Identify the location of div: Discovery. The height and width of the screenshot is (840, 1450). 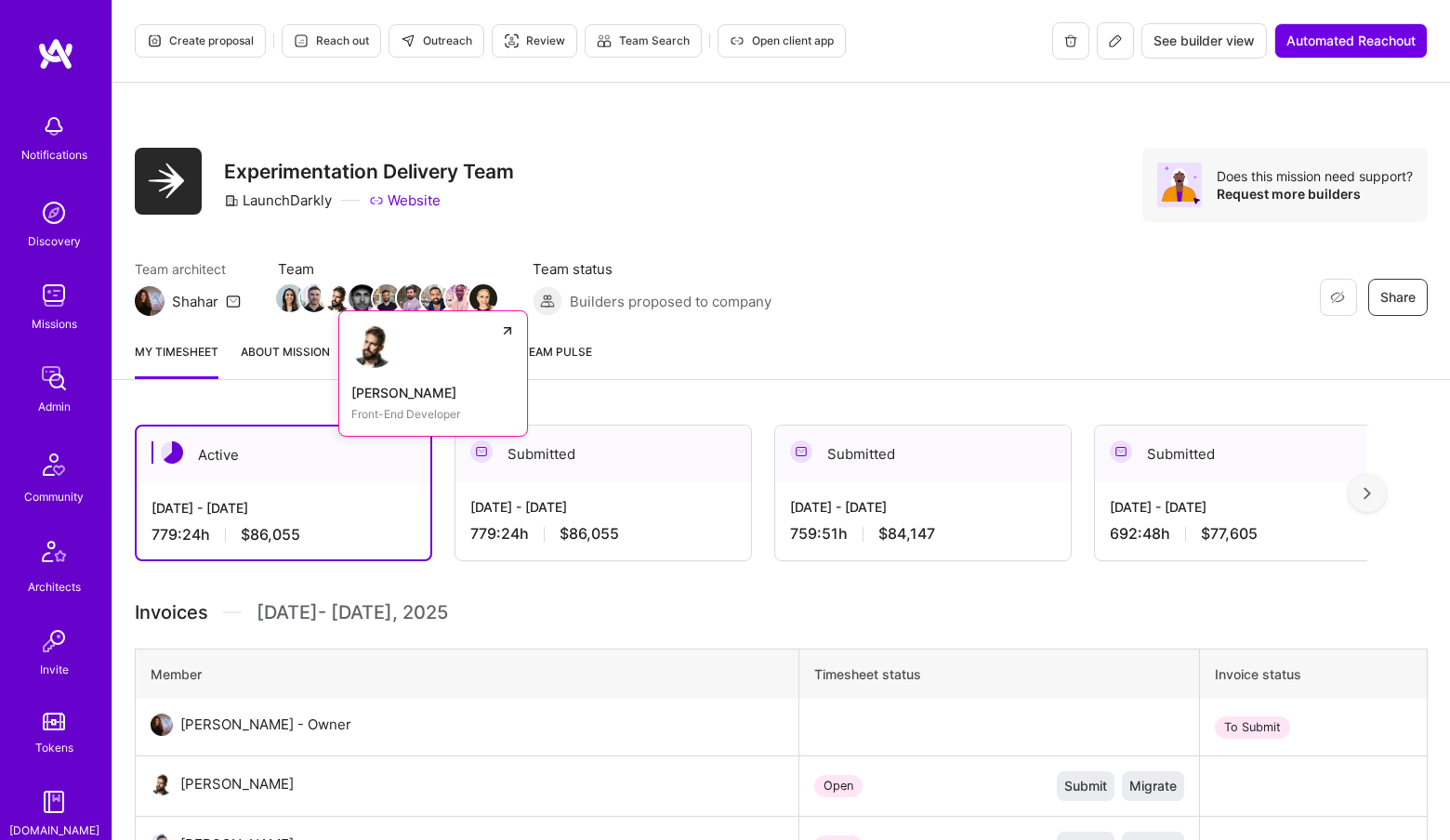
(54, 241).